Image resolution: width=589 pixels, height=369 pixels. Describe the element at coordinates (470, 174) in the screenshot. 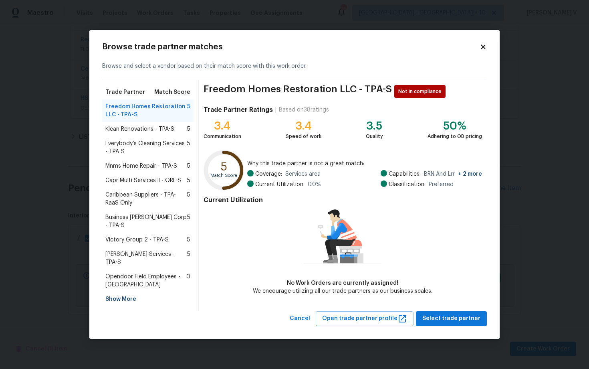

I see `span: + 2 more` at that location.